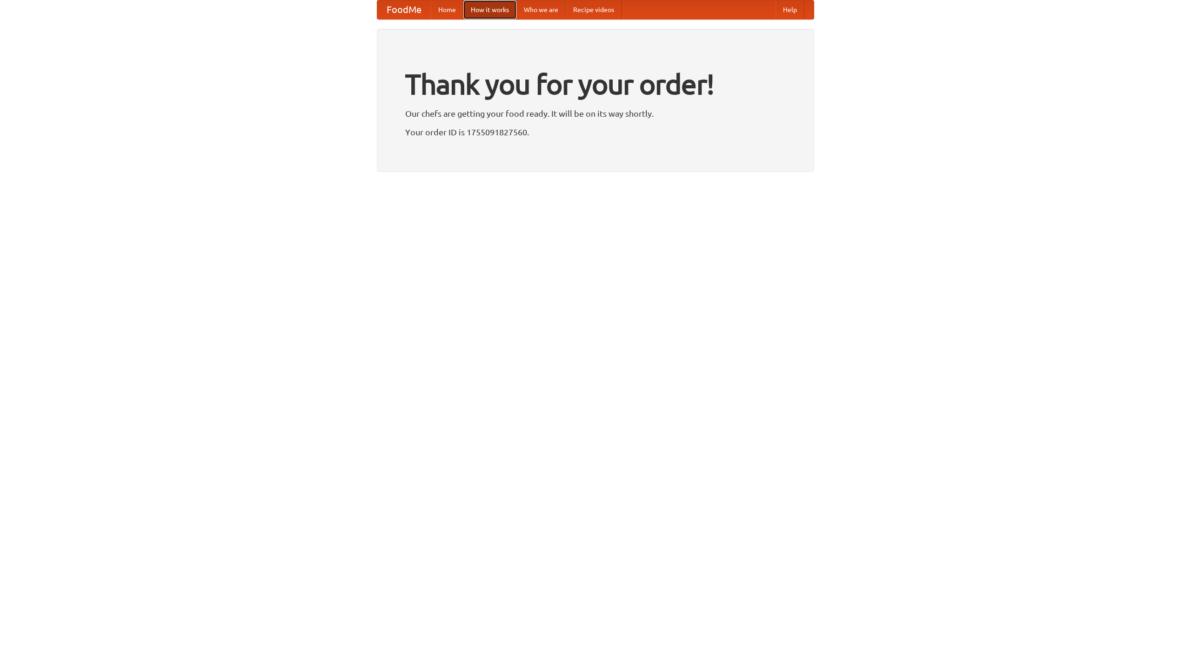  I want to click on a: Home, so click(447, 10).